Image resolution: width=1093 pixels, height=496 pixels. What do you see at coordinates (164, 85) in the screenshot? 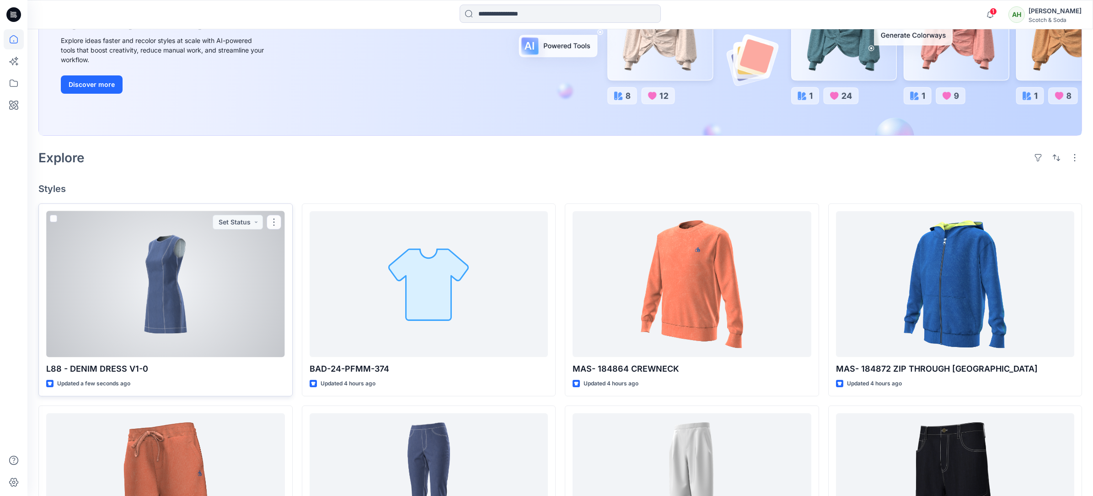
I see `a: Discover more` at bounding box center [164, 85].